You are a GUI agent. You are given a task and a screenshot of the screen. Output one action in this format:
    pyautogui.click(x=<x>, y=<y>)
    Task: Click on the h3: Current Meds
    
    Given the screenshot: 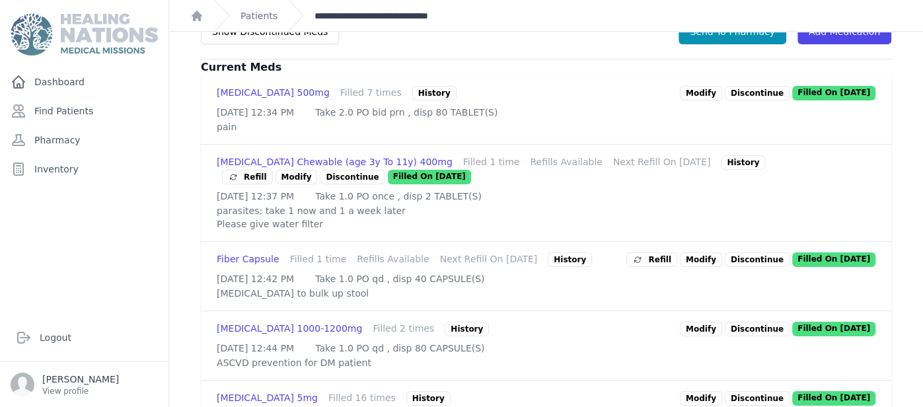 What is the action you would take?
    pyautogui.click(x=545, y=67)
    